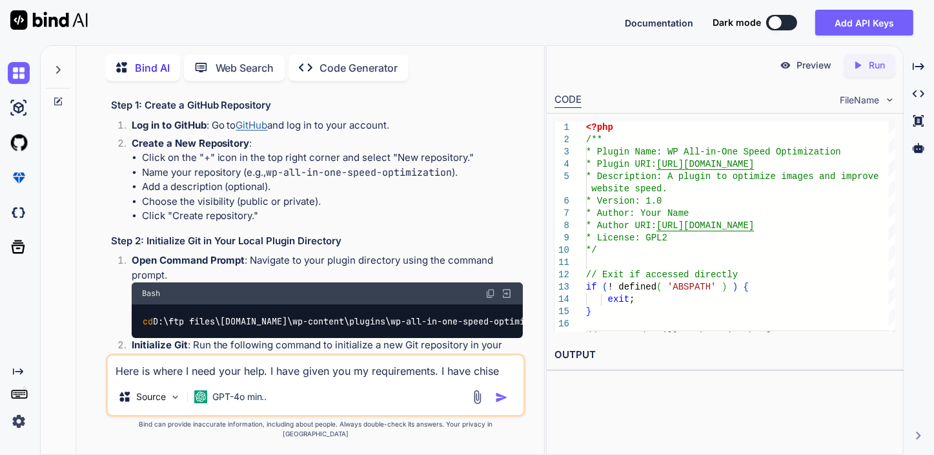 The width and height of the screenshot is (934, 455). I want to click on span: Bash, so click(151, 293).